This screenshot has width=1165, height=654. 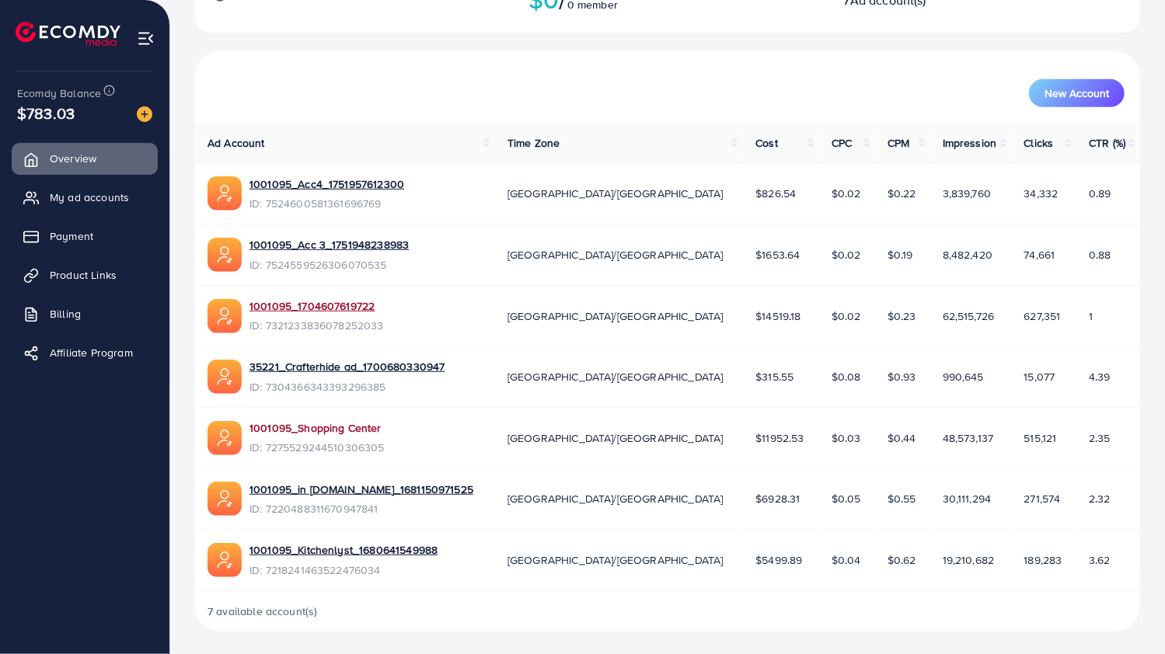 I want to click on a: Billing, so click(x=85, y=314).